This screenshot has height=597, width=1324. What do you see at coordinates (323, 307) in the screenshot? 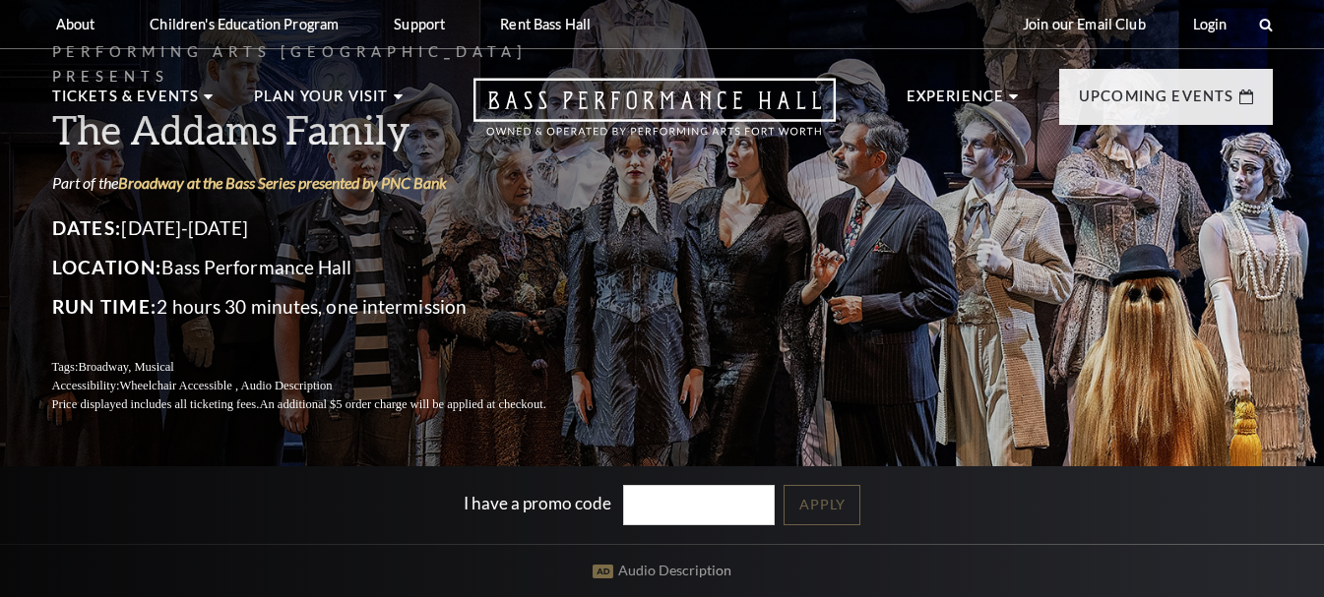
I see `p: 2 hours 30 minutes, one intermission` at bounding box center [323, 307].